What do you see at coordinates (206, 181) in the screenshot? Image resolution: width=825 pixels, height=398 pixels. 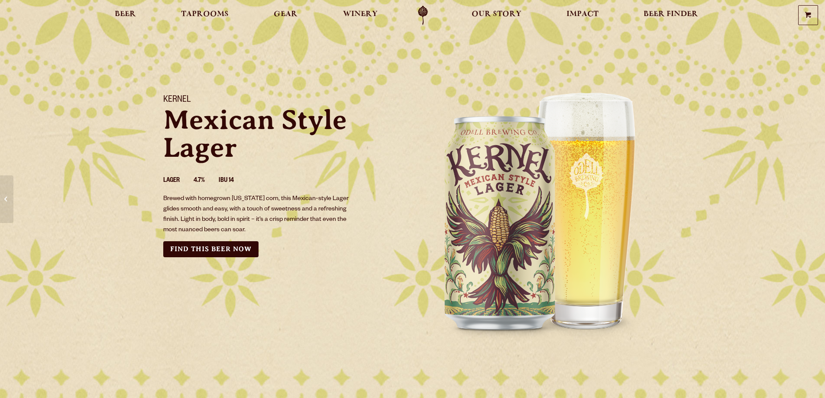 I see `li: 4.7%` at bounding box center [206, 181].